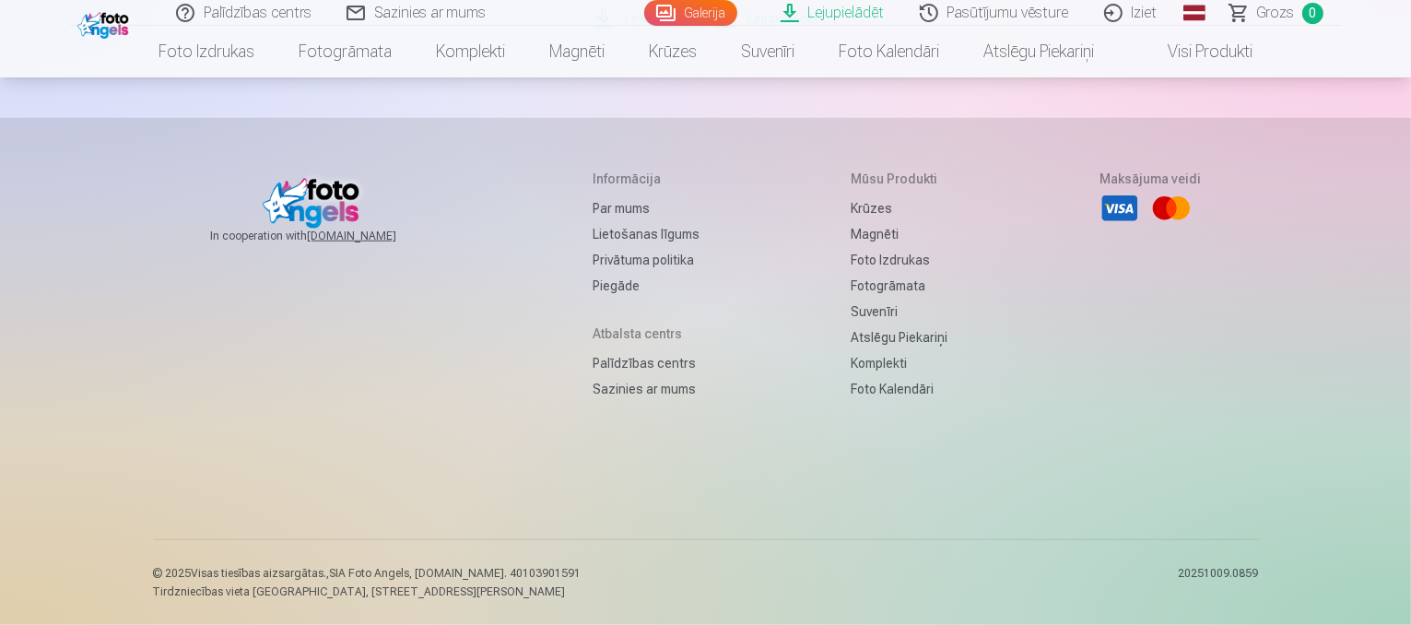  Describe the element at coordinates (1312, 13) in the screenshot. I see `span: 0` at that location.